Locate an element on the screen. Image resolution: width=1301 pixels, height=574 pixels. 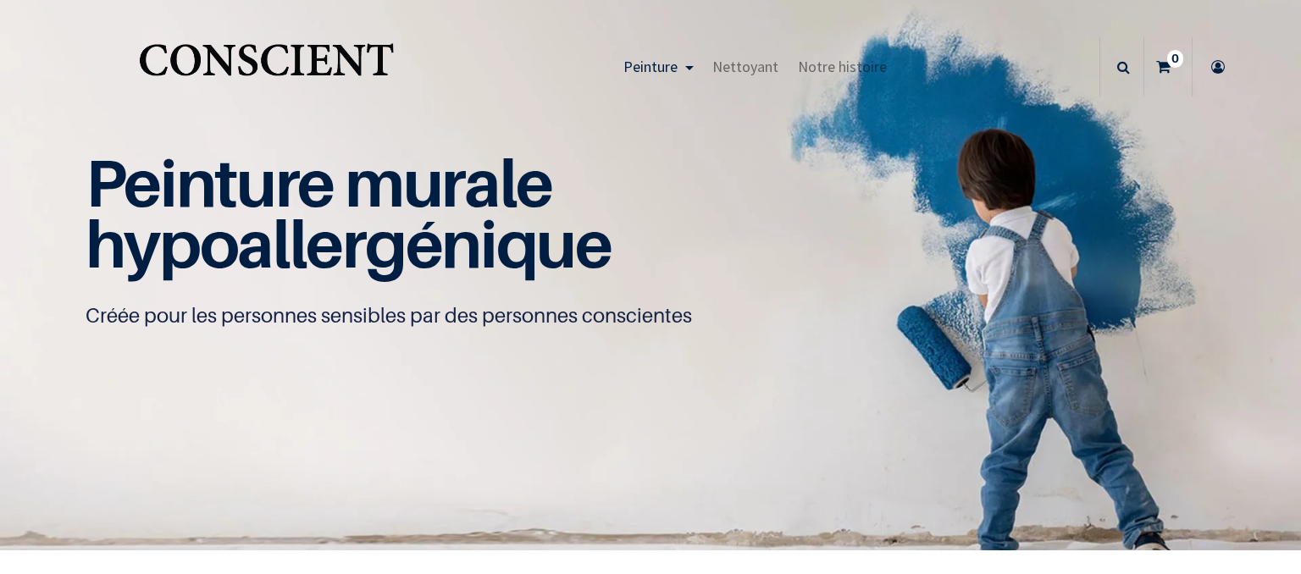
span: Notre histoire is located at coordinates (842, 66).